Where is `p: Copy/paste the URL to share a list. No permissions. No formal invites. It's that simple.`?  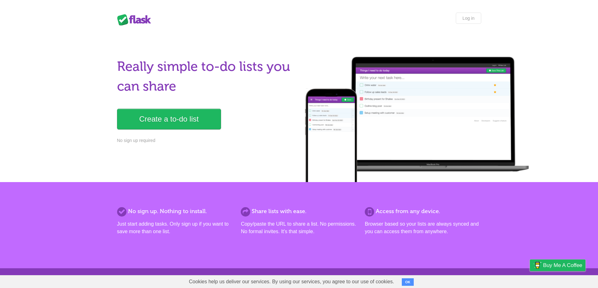
p: Copy/paste the URL to share a list. No permissions. No formal invites. It's that simple. is located at coordinates (299, 228).